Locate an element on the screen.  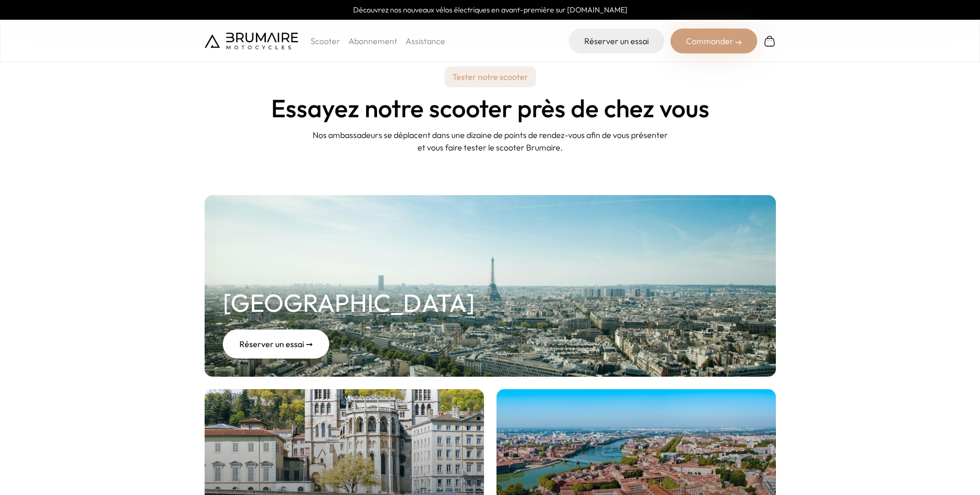
img: Panier is located at coordinates (770, 41).